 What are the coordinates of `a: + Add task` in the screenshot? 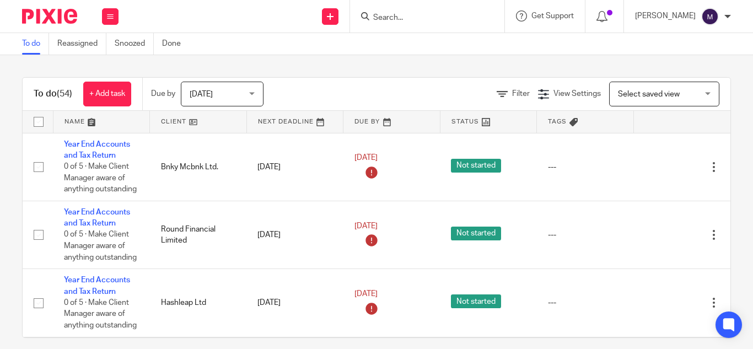 It's located at (107, 94).